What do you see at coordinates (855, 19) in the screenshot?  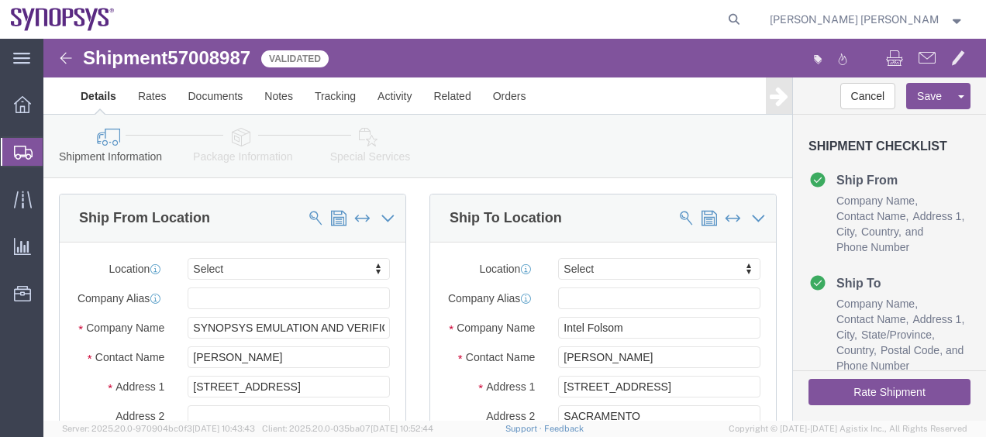 I see `span: Marilia de Melo Fernandes` at bounding box center [855, 19].